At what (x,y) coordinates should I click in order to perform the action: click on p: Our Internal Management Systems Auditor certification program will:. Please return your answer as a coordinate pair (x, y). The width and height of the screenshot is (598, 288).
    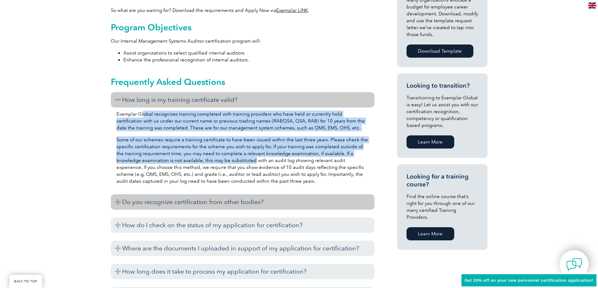
    Looking at the image, I should click on (243, 41).